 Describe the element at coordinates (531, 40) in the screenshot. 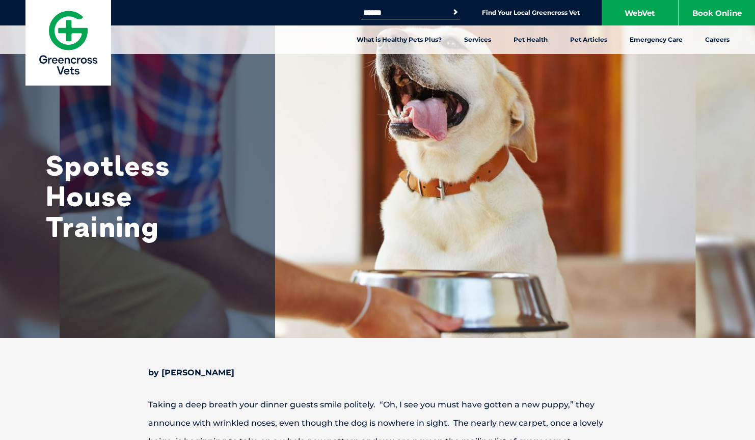

I see `a: Pet Health` at that location.